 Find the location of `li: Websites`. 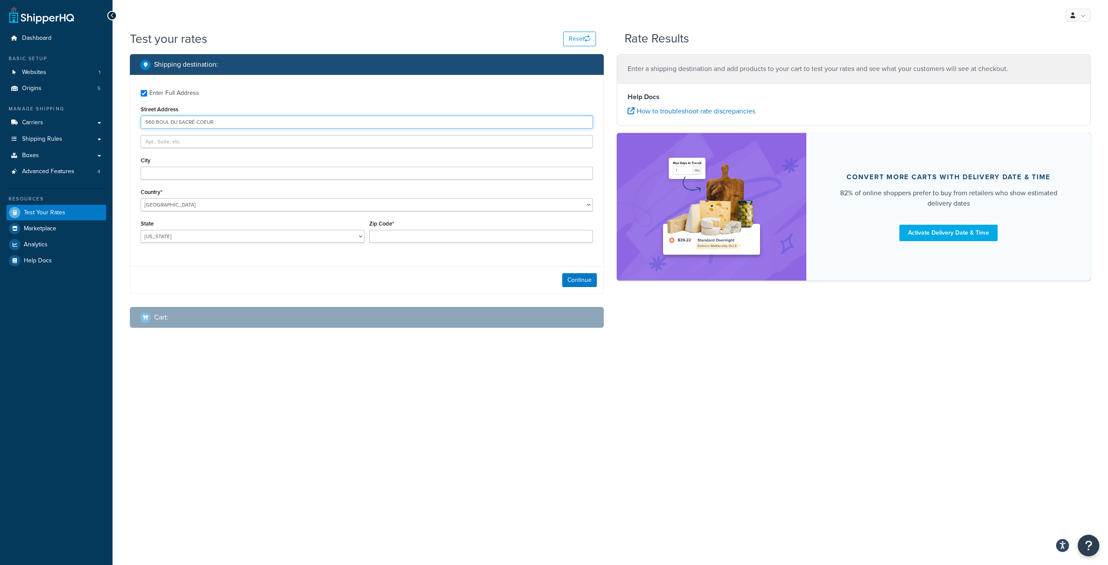

li: Websites is located at coordinates (56, 72).